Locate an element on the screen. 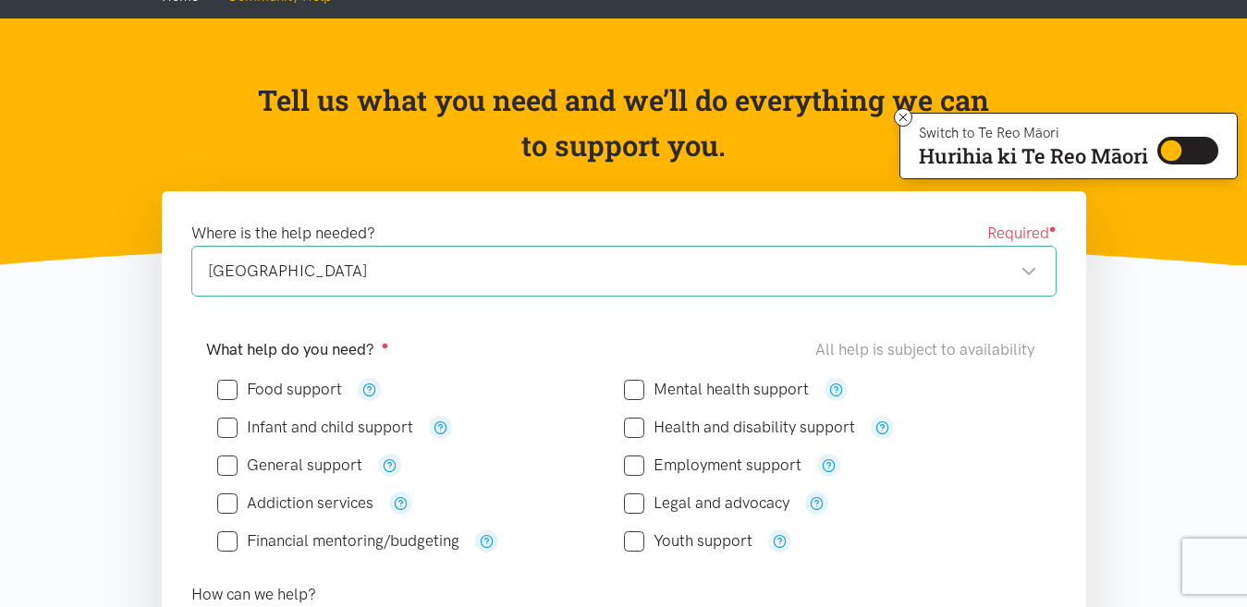 Image resolution: width=1247 pixels, height=607 pixels. label: General support is located at coordinates (289, 465).